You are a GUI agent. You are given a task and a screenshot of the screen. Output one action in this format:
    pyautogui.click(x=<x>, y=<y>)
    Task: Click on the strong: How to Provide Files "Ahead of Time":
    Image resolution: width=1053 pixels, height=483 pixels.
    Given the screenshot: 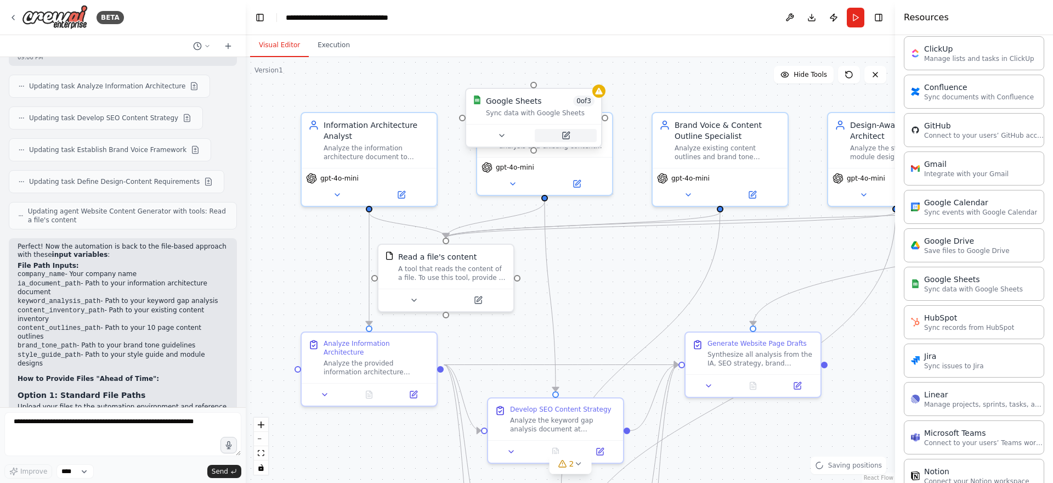 What is the action you would take?
    pyautogui.click(x=88, y=379)
    